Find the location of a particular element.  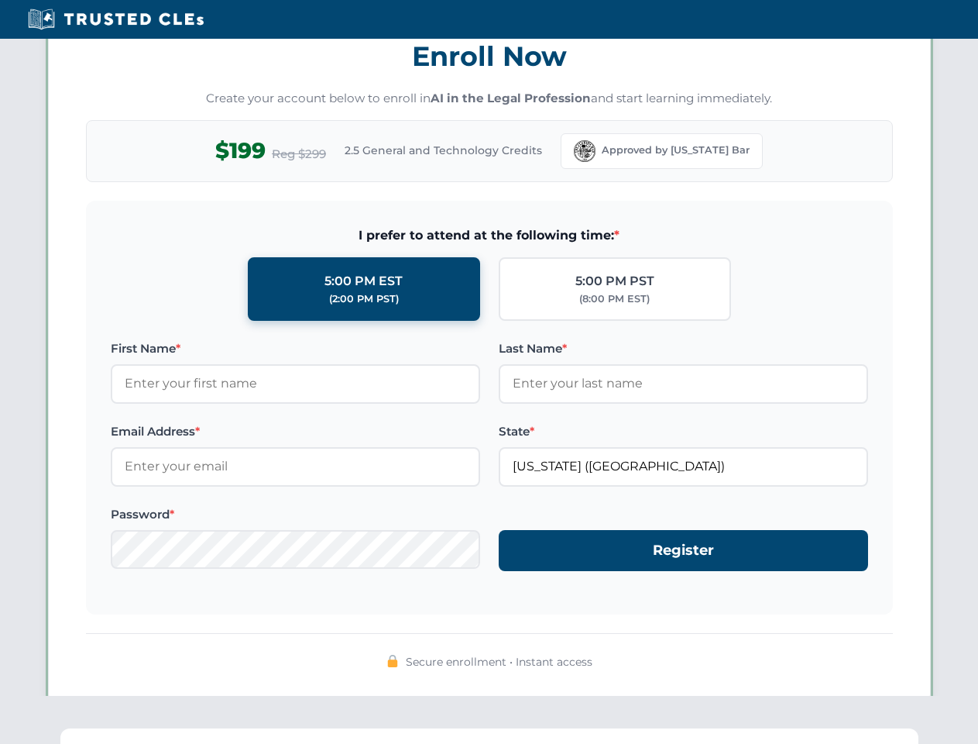

p: Create your account below to enroll in and start learning immediately. is located at coordinates (490, 98).